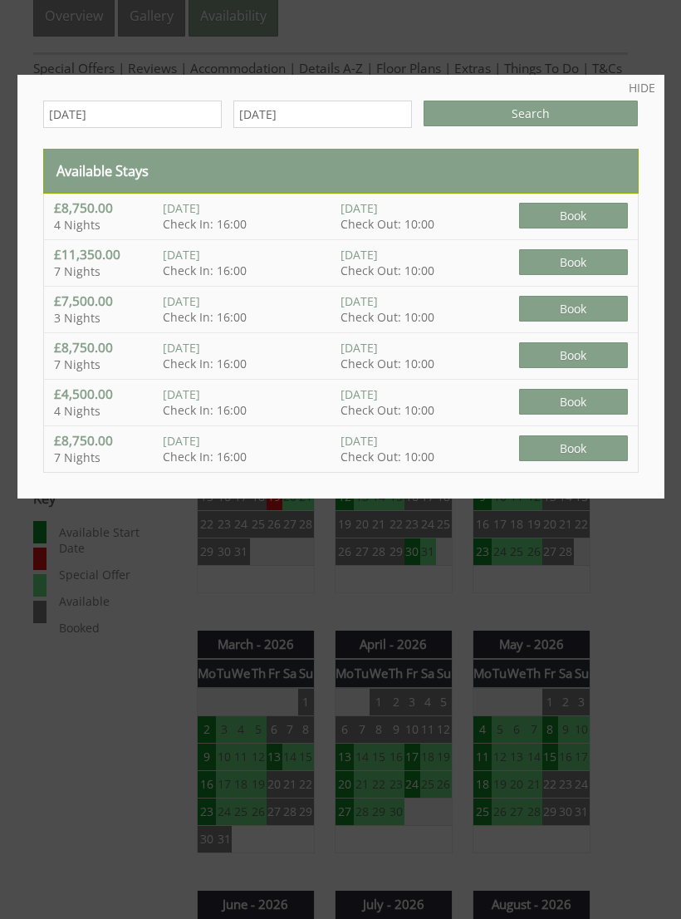 The image size is (681, 919). I want to click on a: HIDE, so click(642, 87).